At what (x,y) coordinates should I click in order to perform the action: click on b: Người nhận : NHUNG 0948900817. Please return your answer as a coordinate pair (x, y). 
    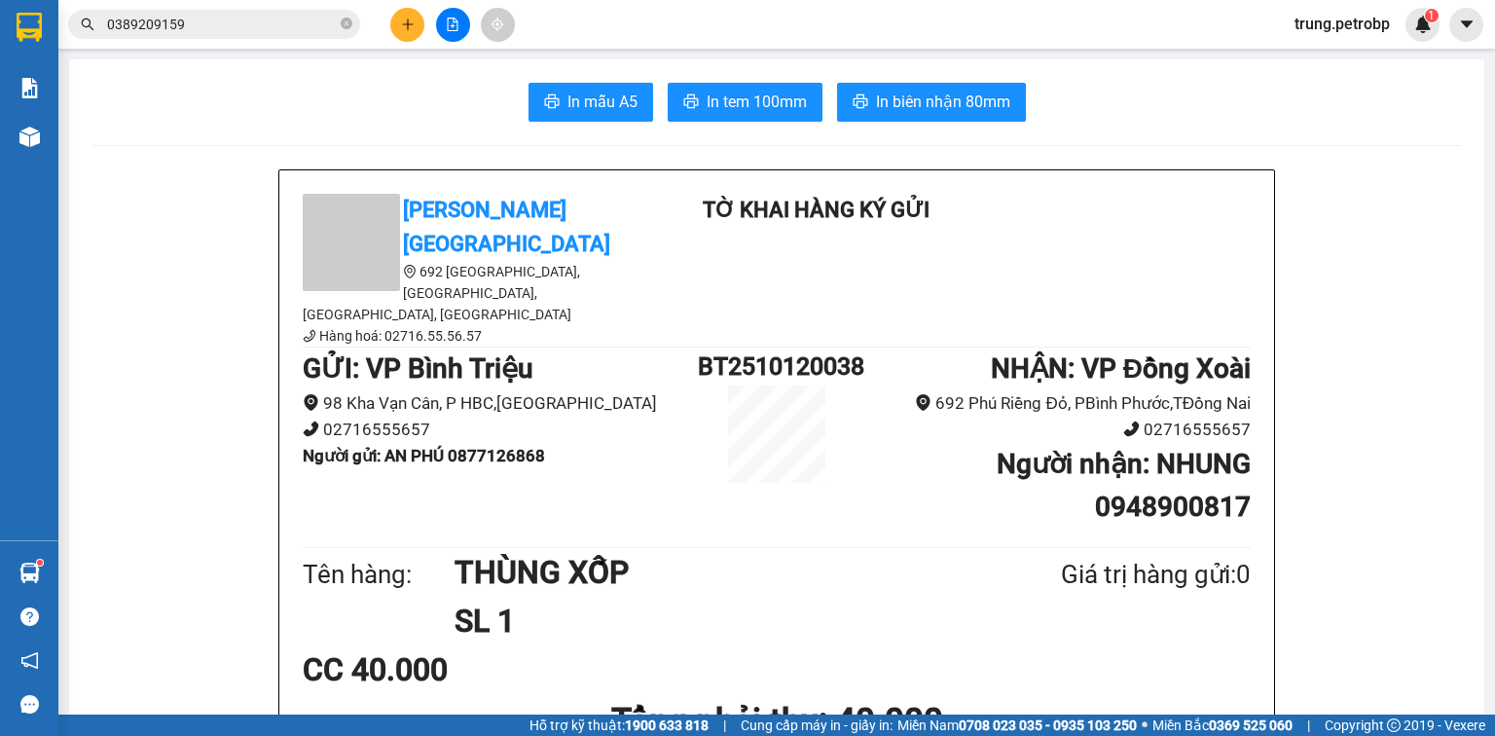
    Looking at the image, I should click on (1123, 485).